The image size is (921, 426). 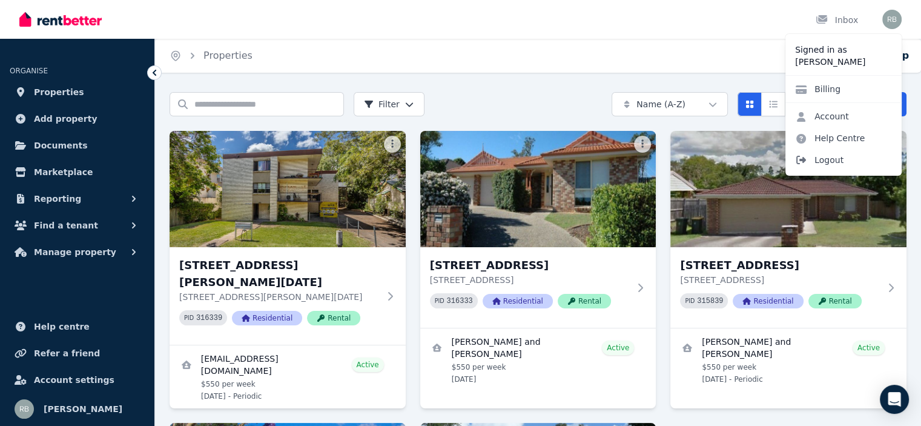 What do you see at coordinates (63, 172) in the screenshot?
I see `span: Marketplace` at bounding box center [63, 172].